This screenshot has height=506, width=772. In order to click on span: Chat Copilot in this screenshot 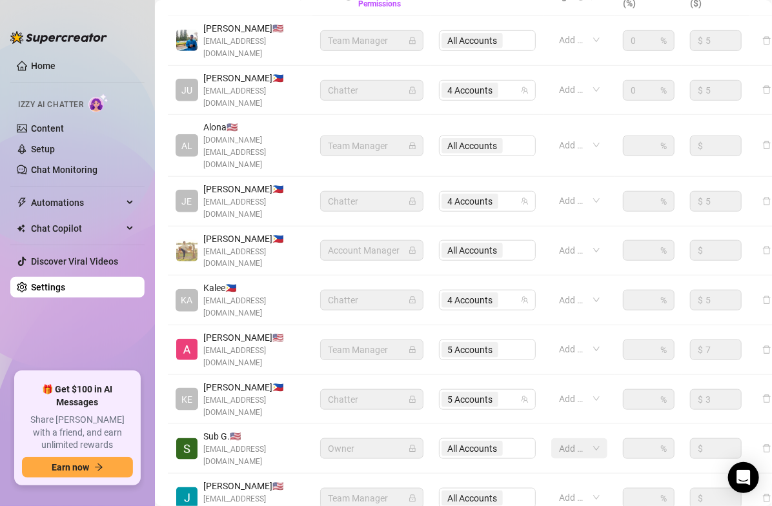, I will do `click(77, 229)`.